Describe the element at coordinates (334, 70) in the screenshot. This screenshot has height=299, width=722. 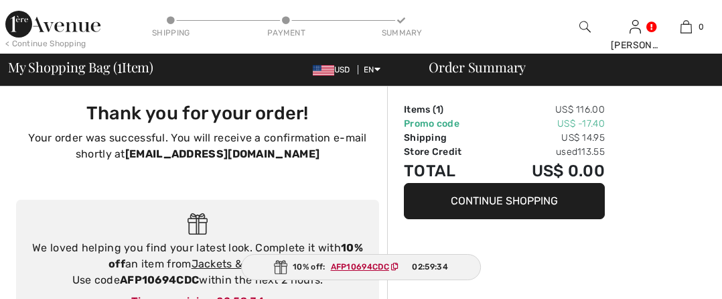
I see `span: USD` at that location.